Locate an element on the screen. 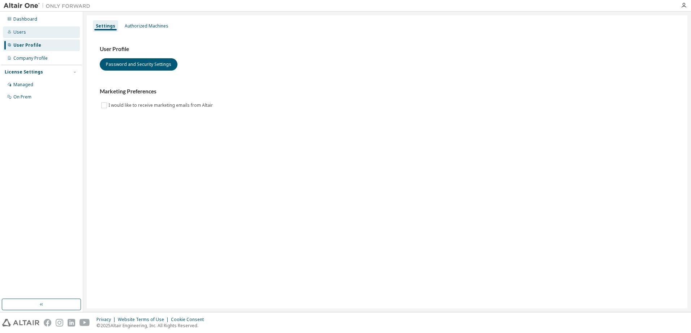 This screenshot has width=691, height=333. div: Privacy is located at coordinates (107, 319).